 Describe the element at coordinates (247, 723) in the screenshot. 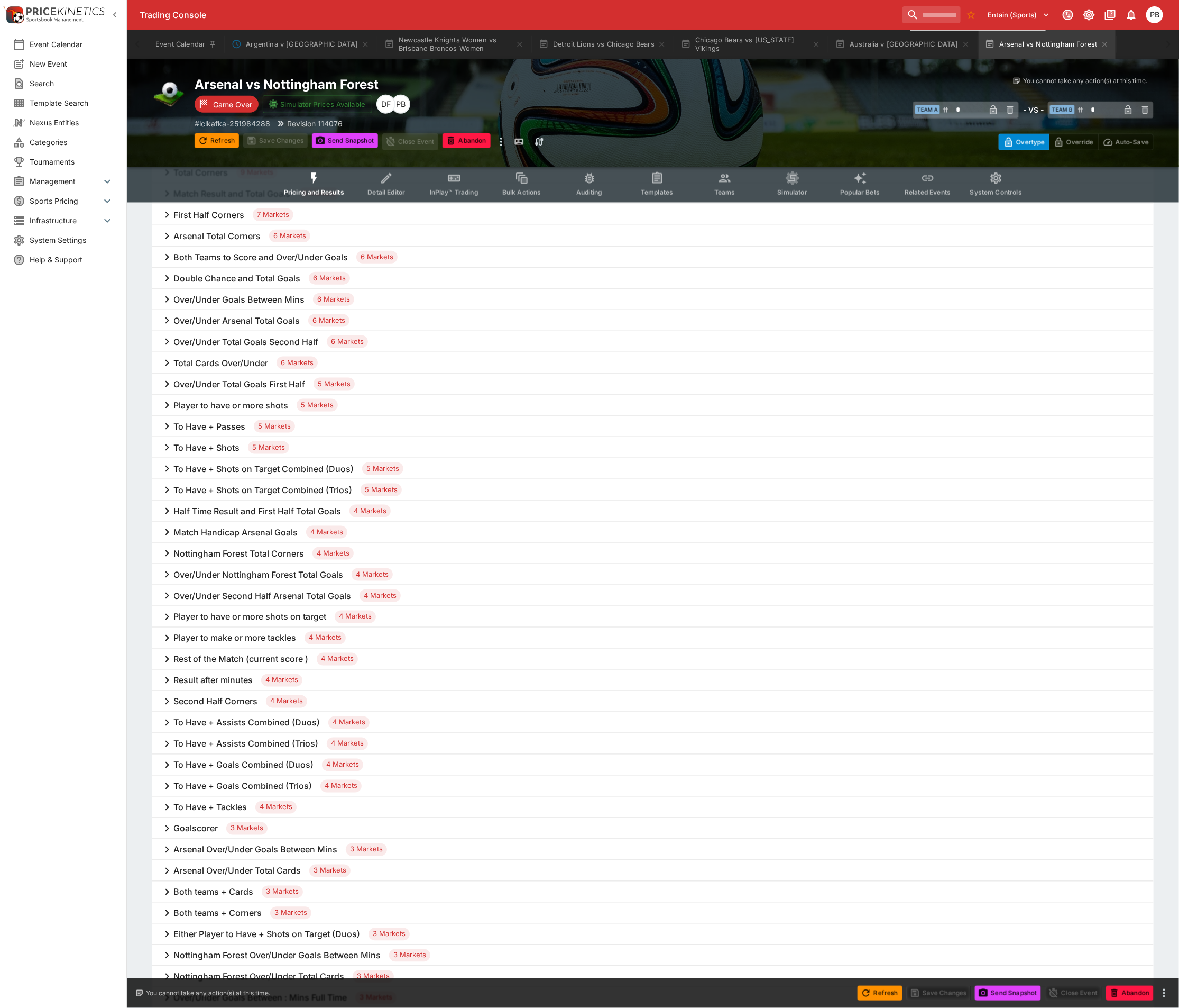

I see `h6: To Have + Assists Combined (Duos)` at that location.